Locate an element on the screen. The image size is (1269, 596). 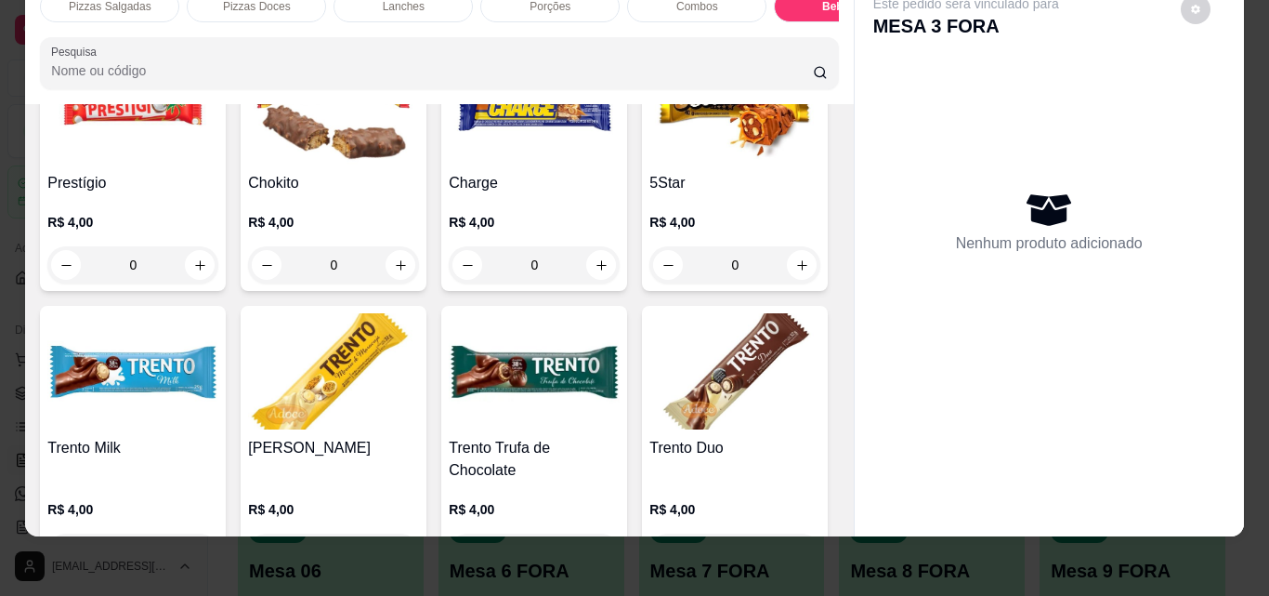
h4: Trento Duo is located at coordinates (735, 448).